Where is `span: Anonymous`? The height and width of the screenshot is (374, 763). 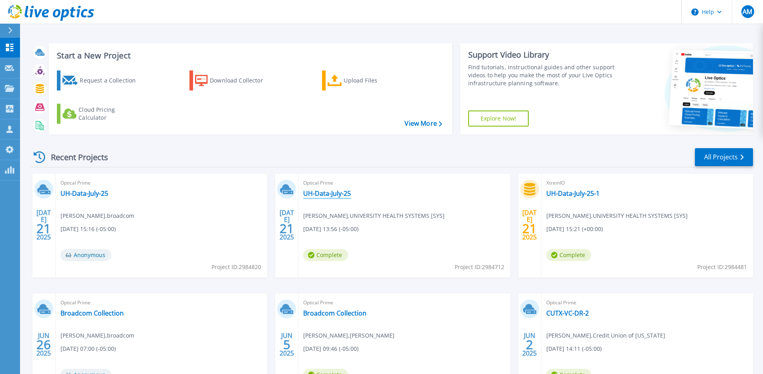
span: Anonymous is located at coordinates (86, 255).